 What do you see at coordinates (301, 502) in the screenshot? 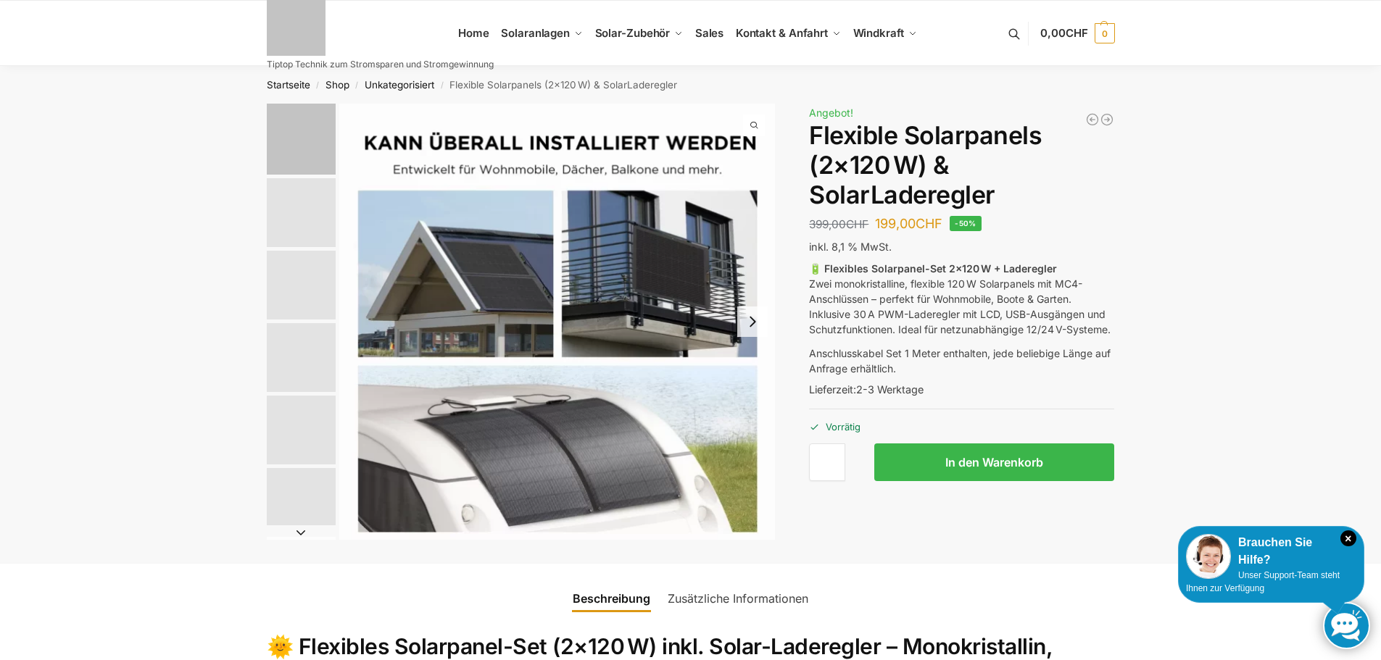
I see `img: Laderegeler` at bounding box center [301, 502].